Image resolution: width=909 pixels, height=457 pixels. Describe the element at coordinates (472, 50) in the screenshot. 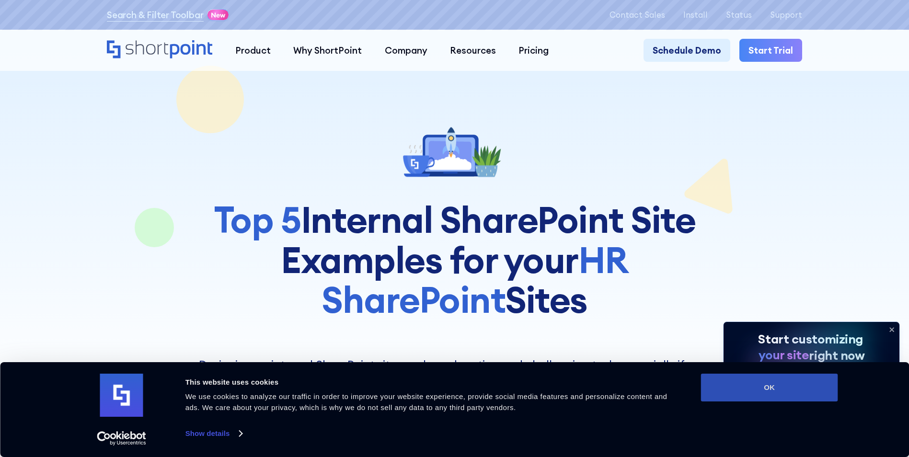

I see `a: Resources` at that location.